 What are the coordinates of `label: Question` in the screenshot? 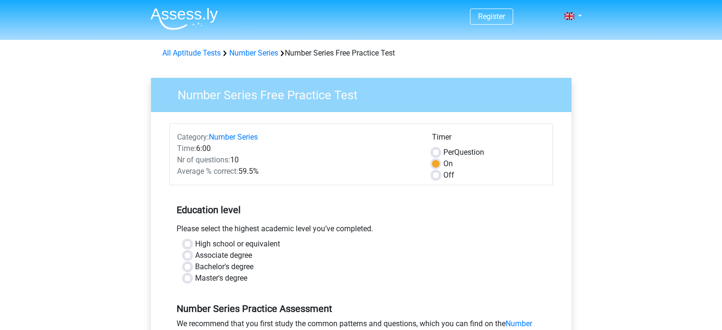 It's located at (464, 152).